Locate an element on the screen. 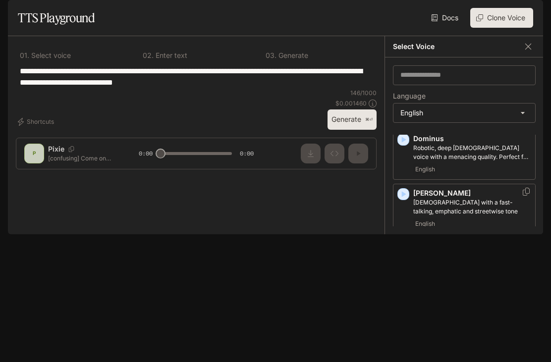  p: Language is located at coordinates (409, 96).